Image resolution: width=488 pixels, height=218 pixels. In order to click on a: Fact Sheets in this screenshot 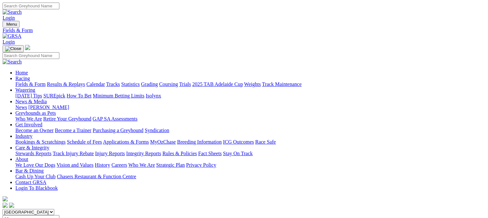, I will do `click(210, 153)`.